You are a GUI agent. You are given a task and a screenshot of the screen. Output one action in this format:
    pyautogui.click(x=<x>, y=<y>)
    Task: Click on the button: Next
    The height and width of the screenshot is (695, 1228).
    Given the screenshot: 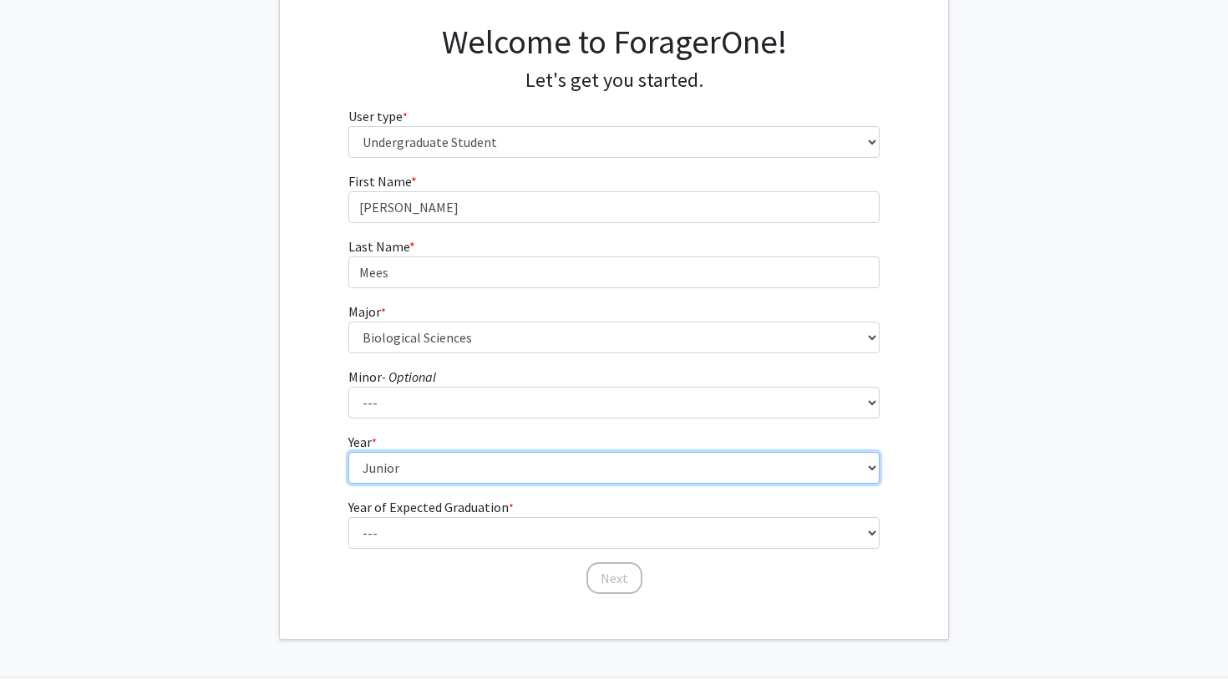 What is the action you would take?
    pyautogui.click(x=614, y=578)
    